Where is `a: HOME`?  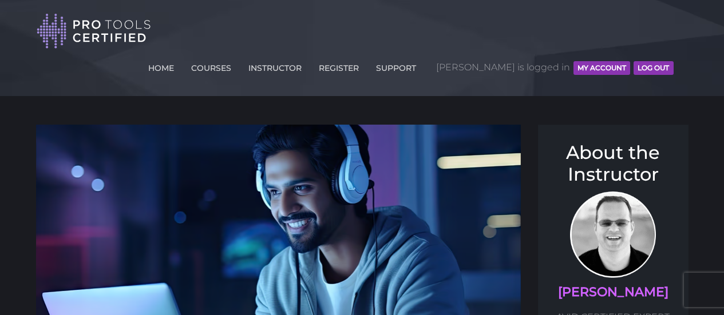
a: HOME is located at coordinates (161, 66).